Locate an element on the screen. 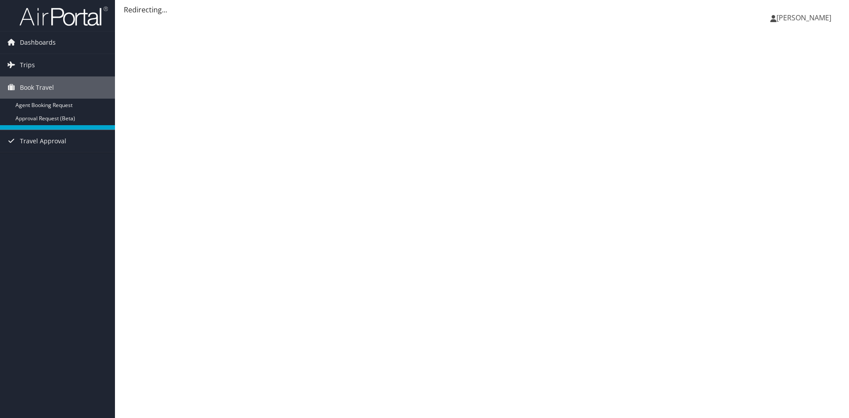  img: airportal-logo.png is located at coordinates (64, 16).